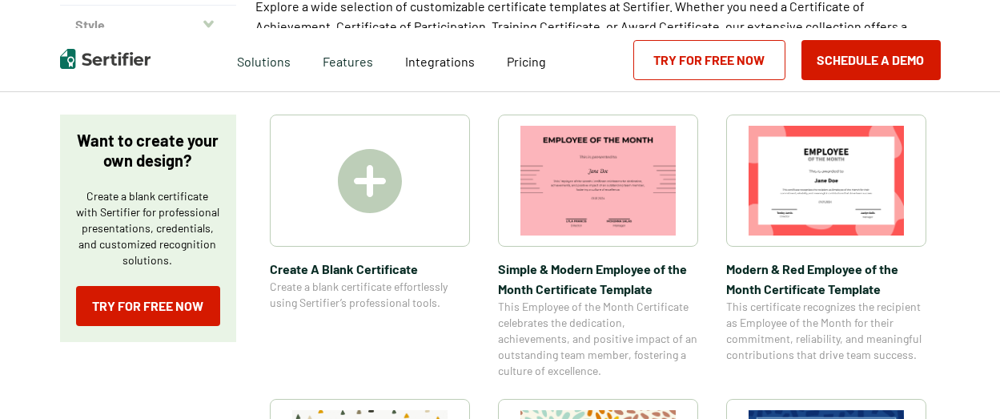 Image resolution: width=1000 pixels, height=419 pixels. What do you see at coordinates (148, 151) in the screenshot?
I see `p: Want to create your own design?` at bounding box center [148, 151].